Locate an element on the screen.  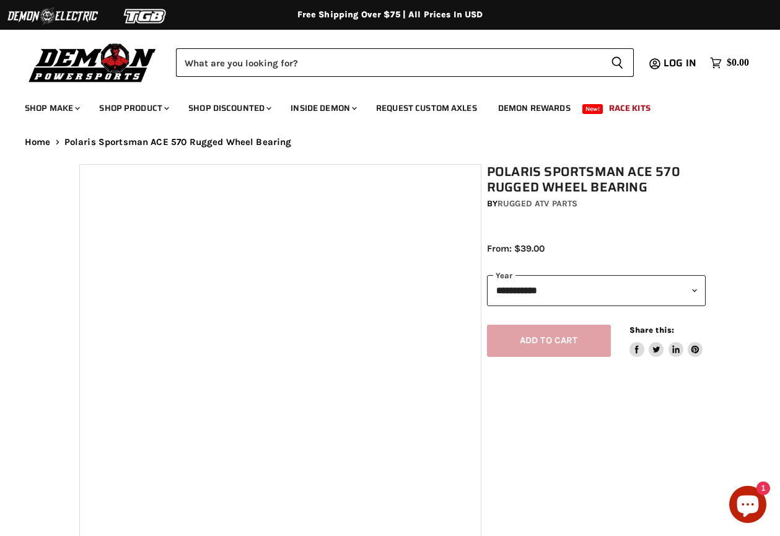
a: $0.00 is located at coordinates (729, 63).